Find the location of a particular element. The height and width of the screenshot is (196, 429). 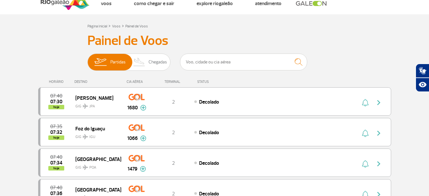

img: slider-desembarque is located at coordinates (139, 62).